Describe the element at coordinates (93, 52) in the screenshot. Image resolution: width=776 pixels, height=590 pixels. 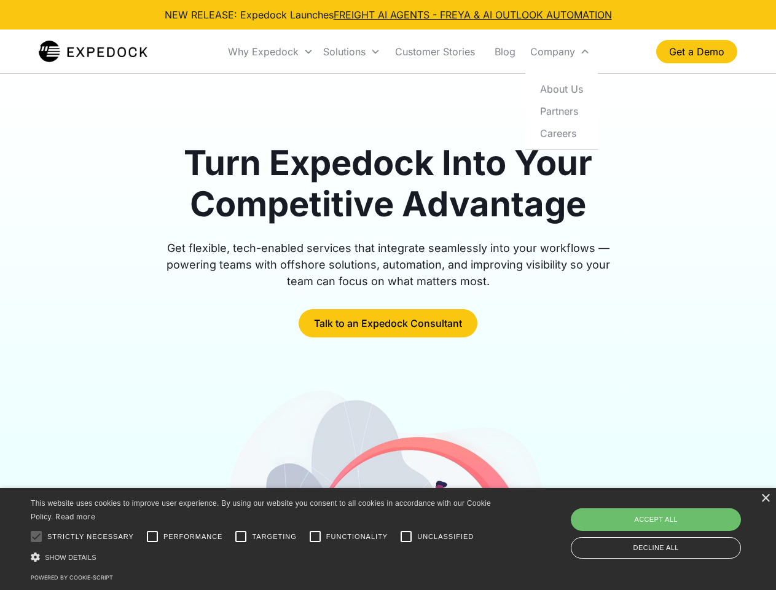
I see `a: home` at that location.